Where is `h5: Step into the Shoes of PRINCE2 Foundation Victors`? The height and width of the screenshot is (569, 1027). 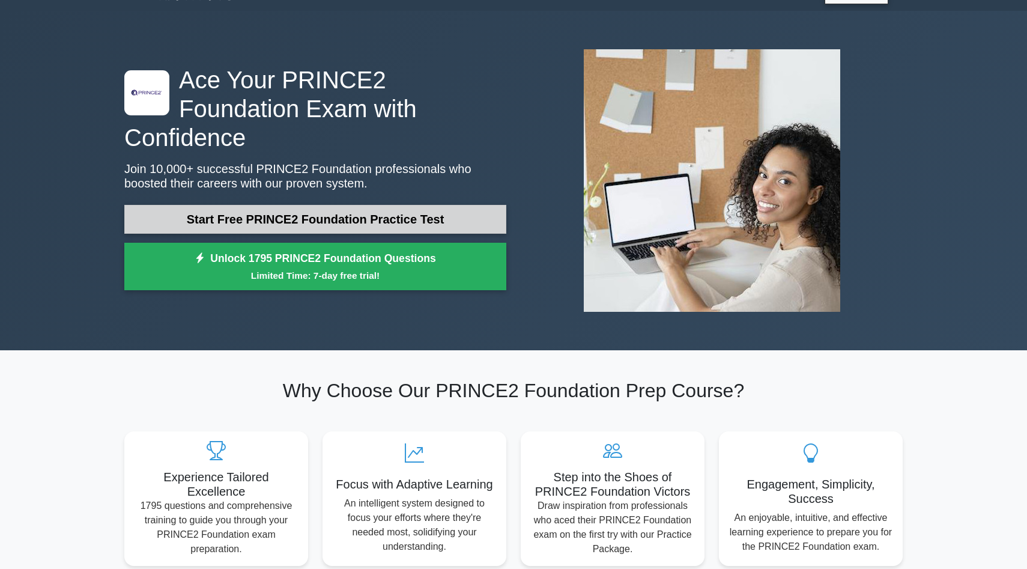 h5: Step into the Shoes of PRINCE2 Foundation Victors is located at coordinates (612, 484).